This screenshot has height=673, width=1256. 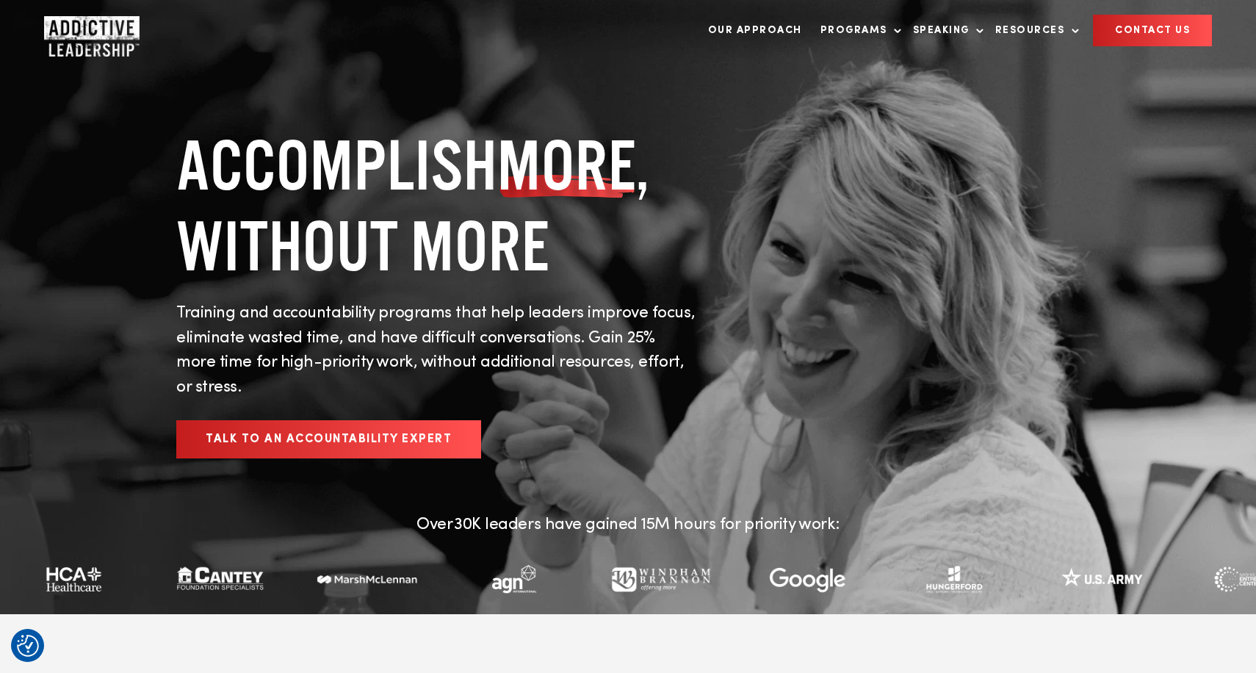 What do you see at coordinates (328, 439) in the screenshot?
I see `a: Talk to an Accountability Expert` at bounding box center [328, 439].